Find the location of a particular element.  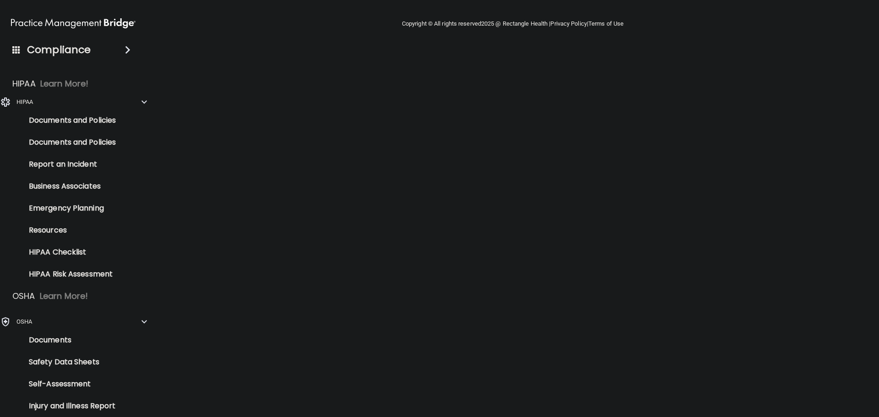

a: Privacy Policy is located at coordinates (568, 23).